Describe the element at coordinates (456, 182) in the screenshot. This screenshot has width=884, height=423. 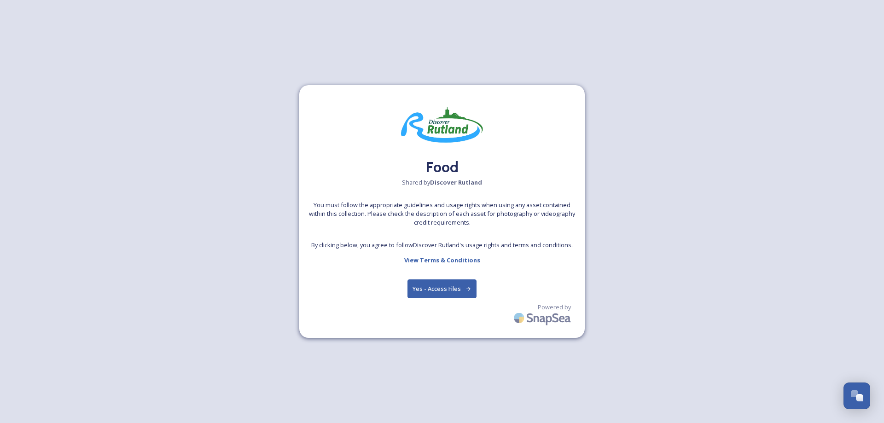
I see `strong: Discover Rutland` at that location.